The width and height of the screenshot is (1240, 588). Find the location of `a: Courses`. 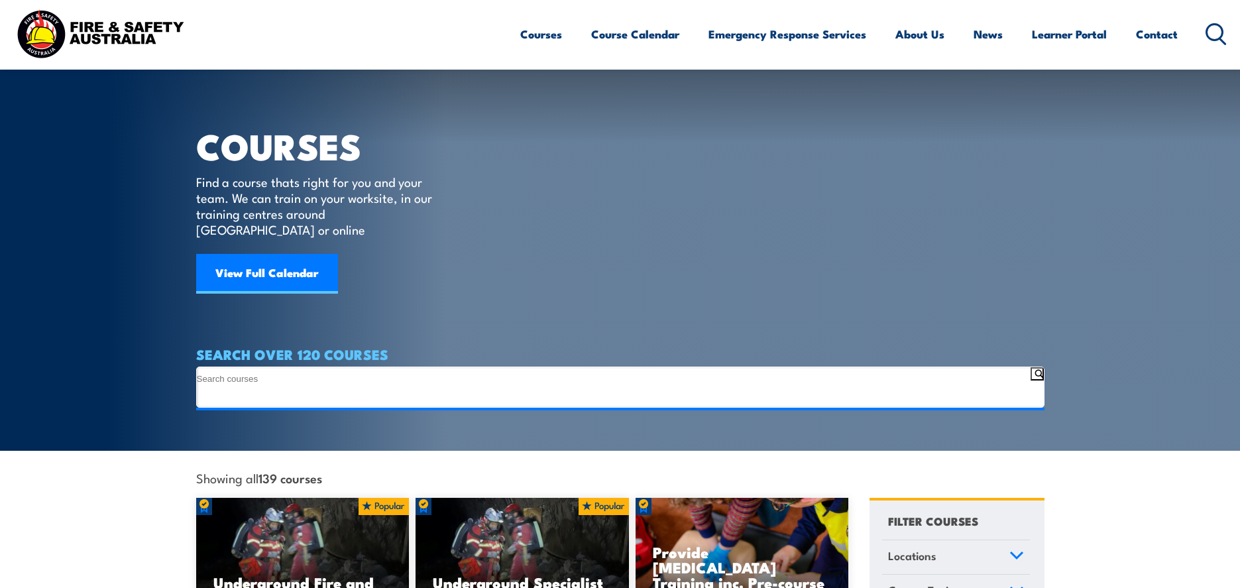

a: Courses is located at coordinates (541, 34).